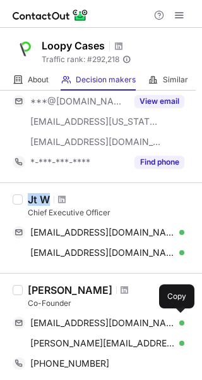  I want to click on span: Decision makers, so click(106, 80).